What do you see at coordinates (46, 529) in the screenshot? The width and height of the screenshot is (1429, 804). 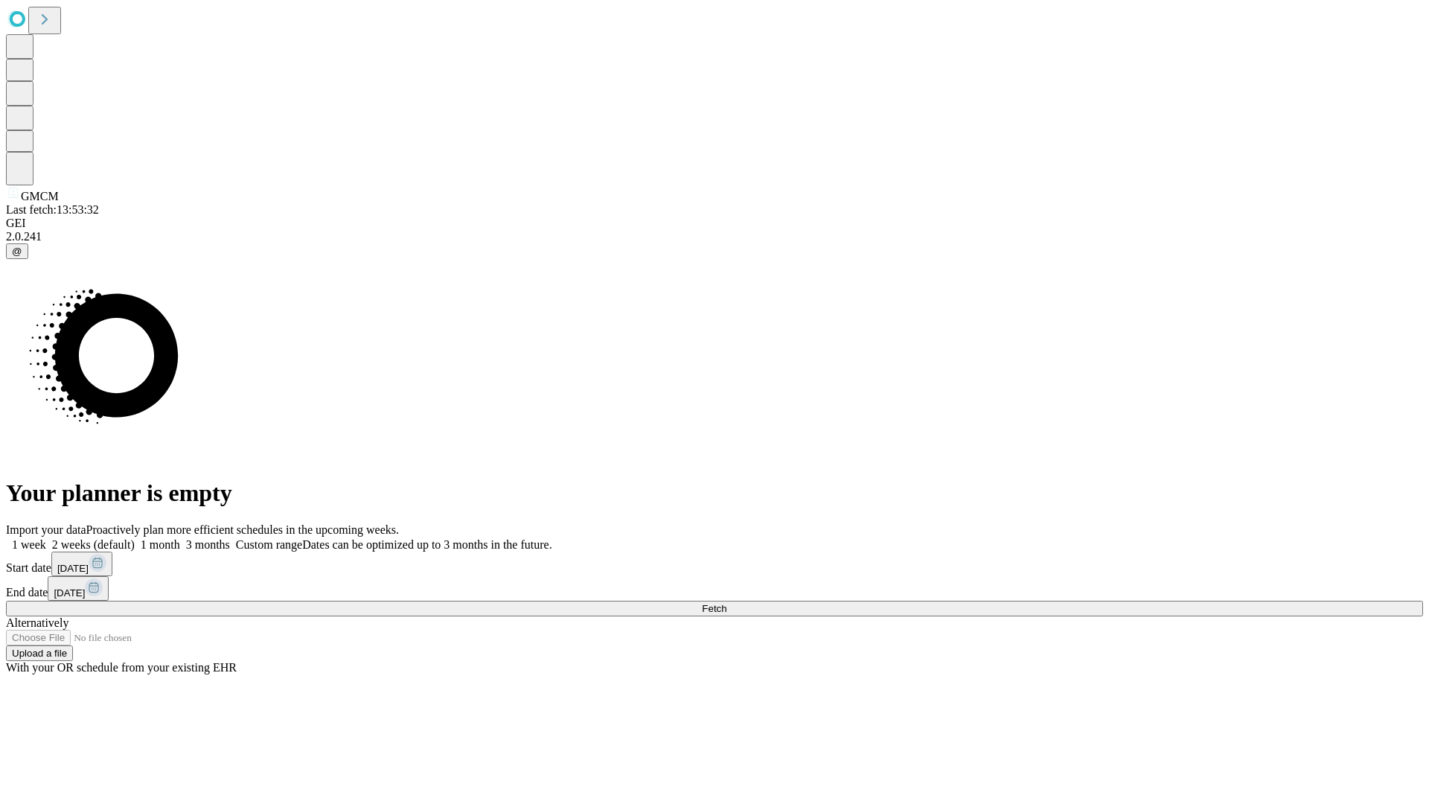 I see `span: Import your data` at bounding box center [46, 529].